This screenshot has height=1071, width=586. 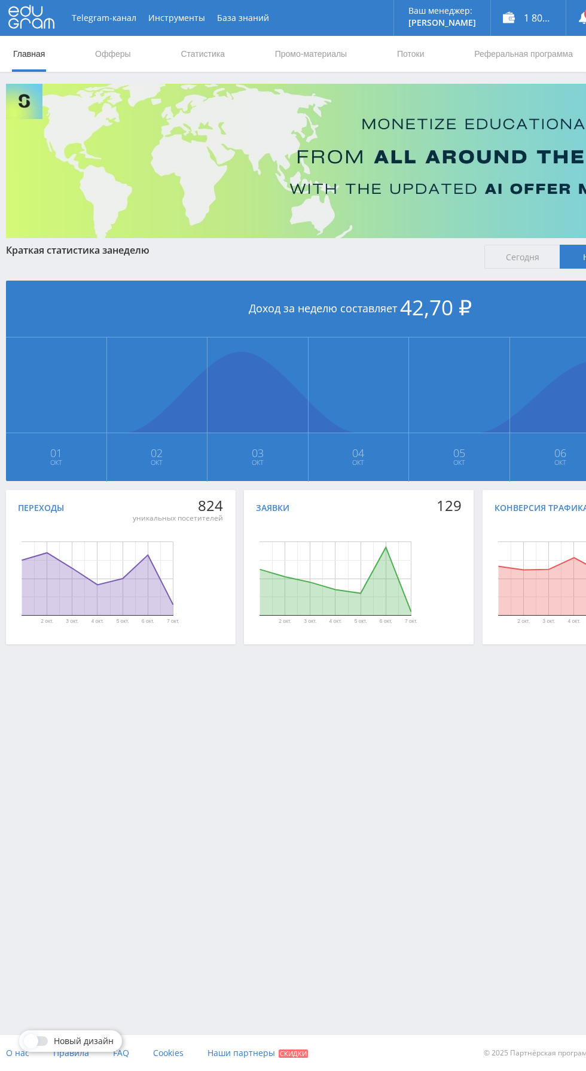 I want to click on a: Cookies, so click(x=168, y=1053).